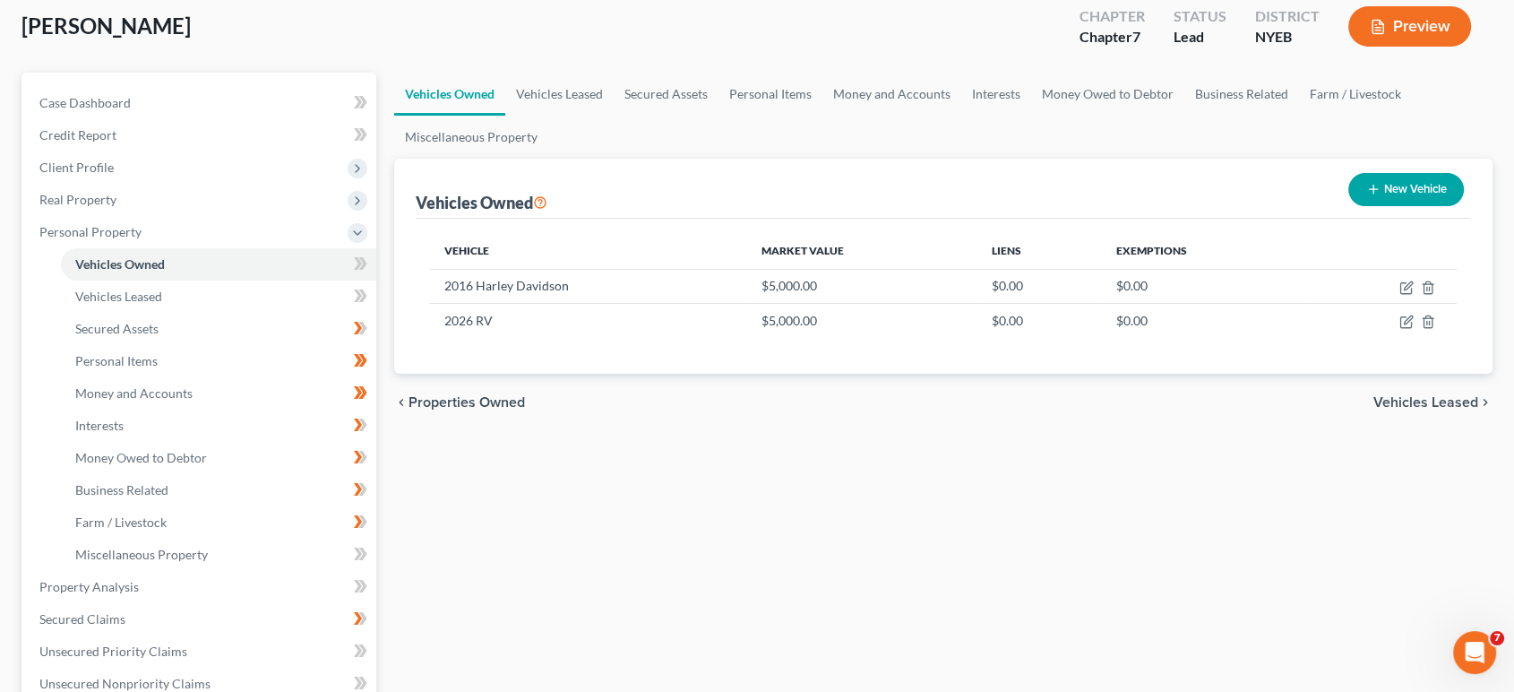 The image size is (1514, 692). Describe the element at coordinates (113, 650) in the screenshot. I see `span: Unsecured Priority Claims` at that location.